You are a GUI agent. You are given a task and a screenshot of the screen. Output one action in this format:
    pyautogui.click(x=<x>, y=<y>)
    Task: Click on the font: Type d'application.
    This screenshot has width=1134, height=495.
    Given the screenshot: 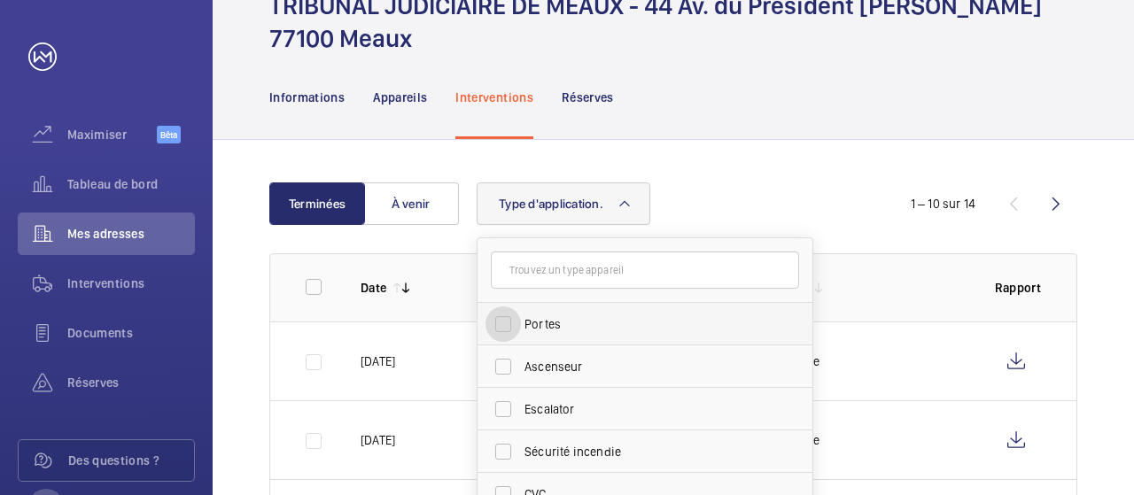 What is the action you would take?
    pyautogui.click(x=551, y=204)
    